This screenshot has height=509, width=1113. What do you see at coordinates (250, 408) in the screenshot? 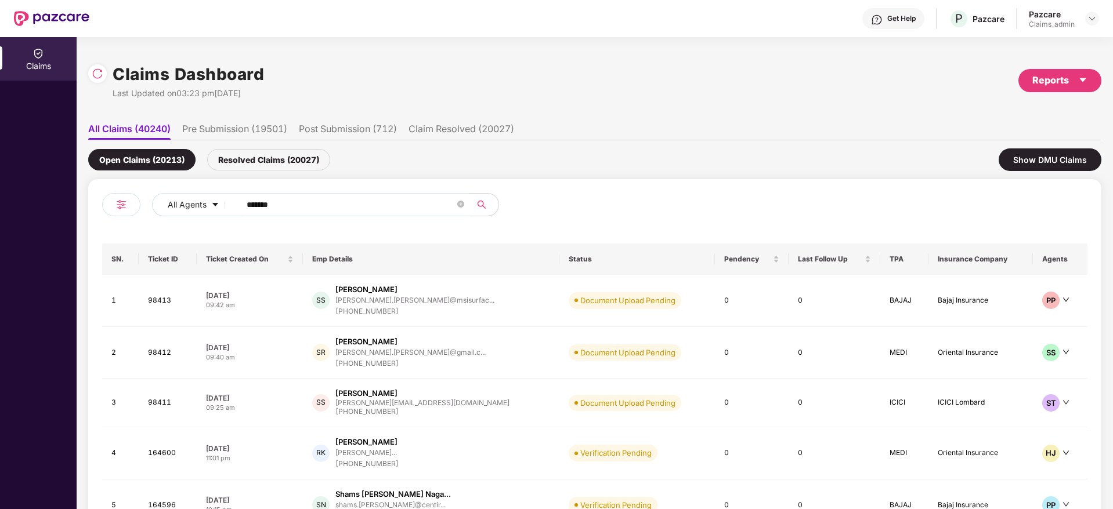
I see `div: 09:25 am` at bounding box center [250, 408].